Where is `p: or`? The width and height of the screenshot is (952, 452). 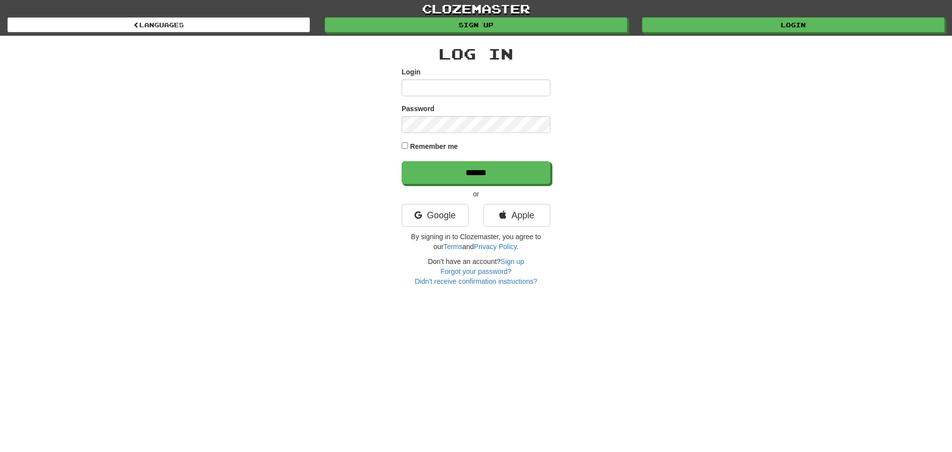
p: or is located at coordinates (476, 194).